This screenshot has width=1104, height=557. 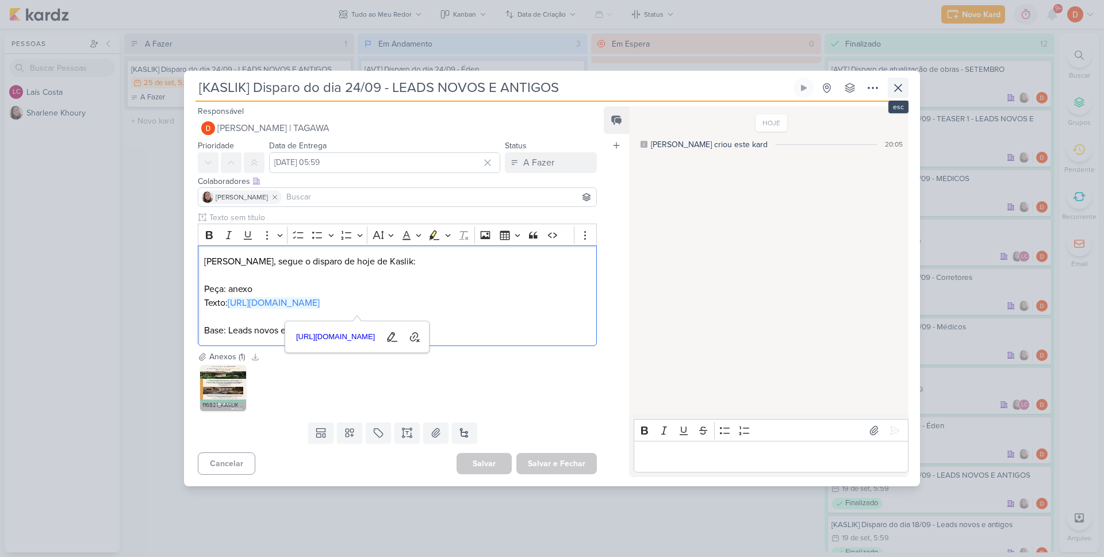 What do you see at coordinates (439, 197) in the screenshot?
I see `input: Buscar` at bounding box center [439, 197].